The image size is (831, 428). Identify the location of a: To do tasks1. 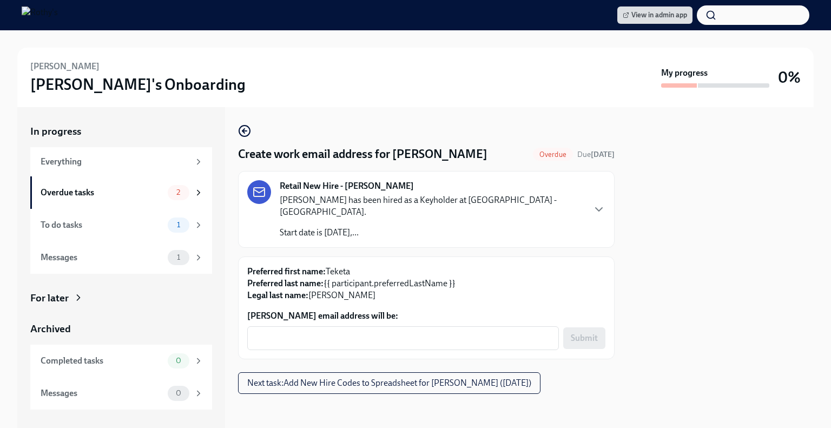
(121, 225).